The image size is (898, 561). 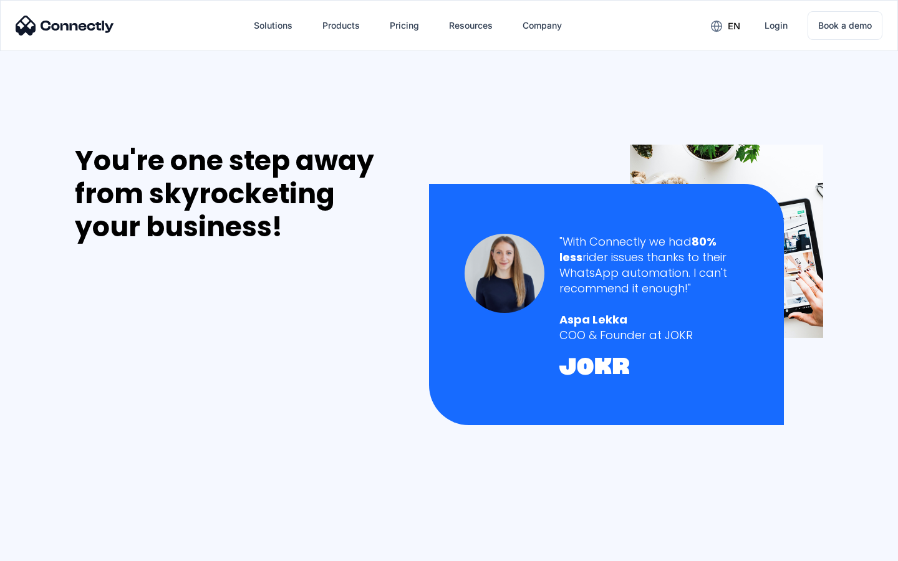 What do you see at coordinates (65, 26) in the screenshot?
I see `img: Connectly Logo` at bounding box center [65, 26].